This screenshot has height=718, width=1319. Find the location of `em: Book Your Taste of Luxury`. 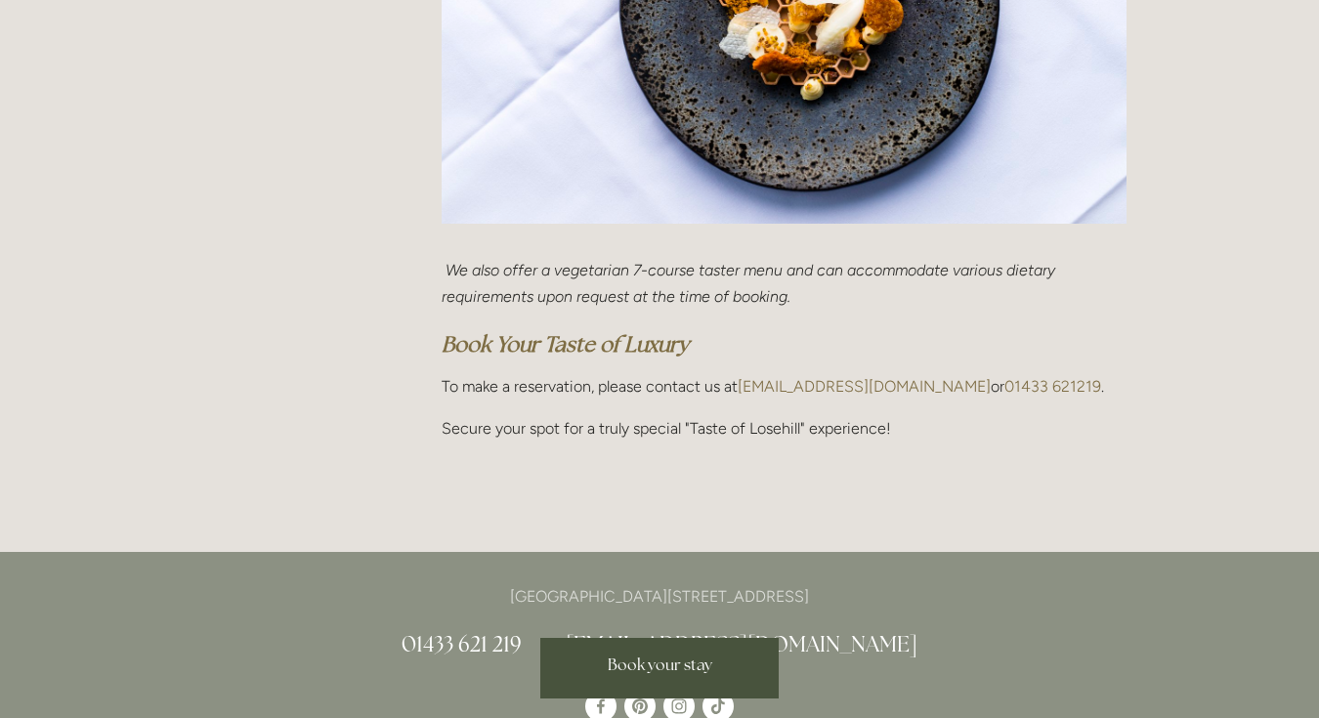

em: Book Your Taste of Luxury is located at coordinates (565, 344).